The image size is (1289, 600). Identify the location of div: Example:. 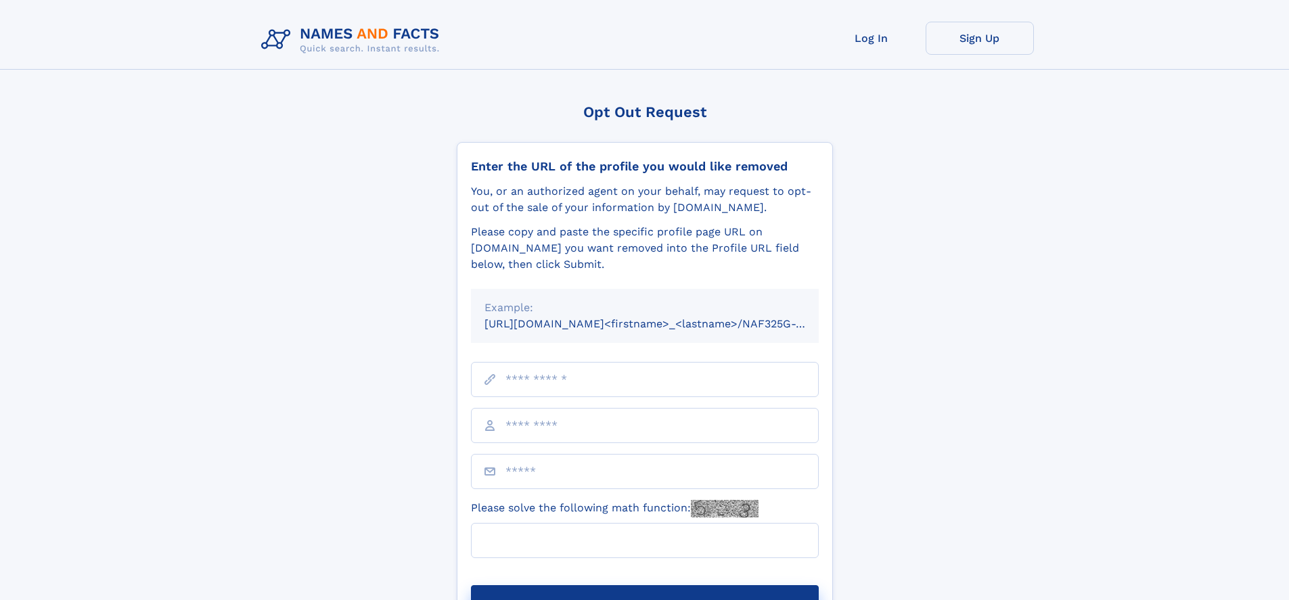
(645, 308).